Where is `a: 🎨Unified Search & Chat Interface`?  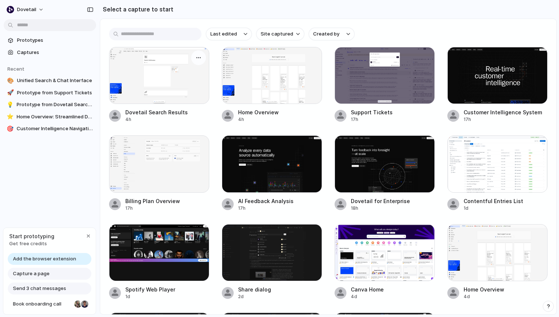 a: 🎨Unified Search & Chat Interface is located at coordinates (50, 81).